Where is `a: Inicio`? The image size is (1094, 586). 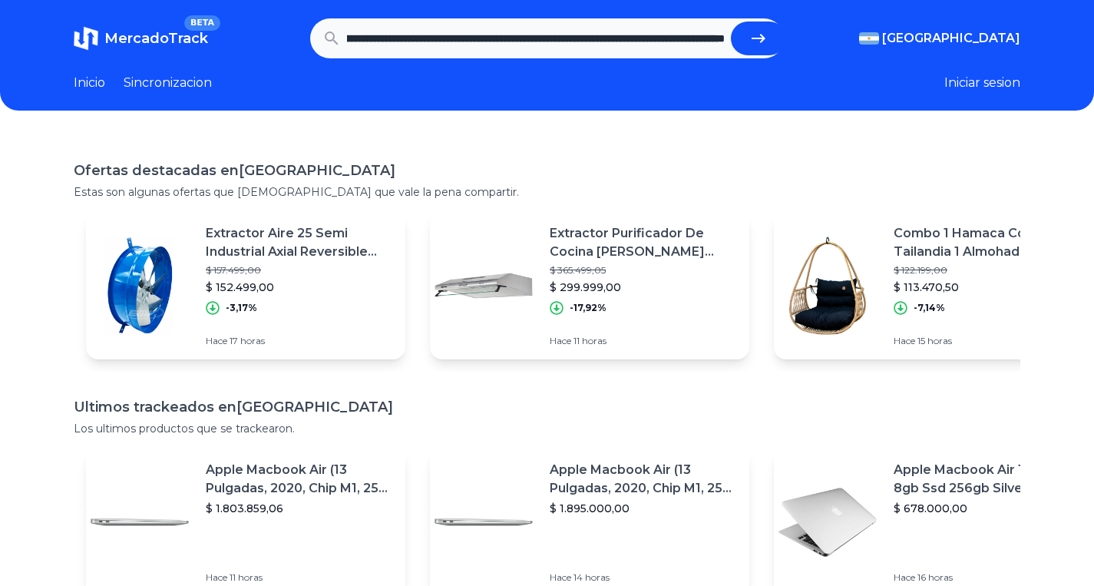
a: Inicio is located at coordinates (89, 83).